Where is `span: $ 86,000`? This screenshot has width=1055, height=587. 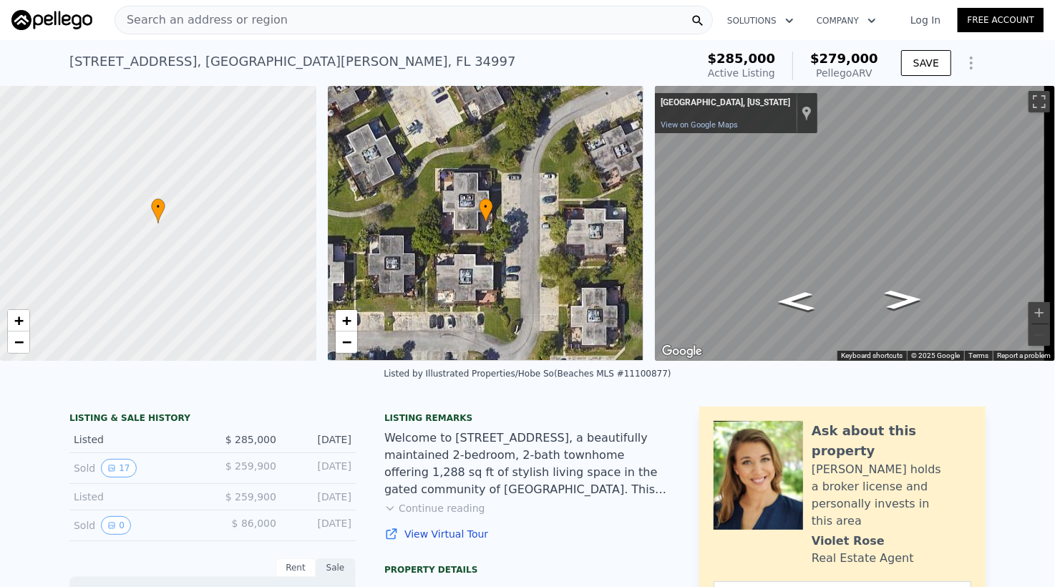 span: $ 86,000 is located at coordinates (254, 523).